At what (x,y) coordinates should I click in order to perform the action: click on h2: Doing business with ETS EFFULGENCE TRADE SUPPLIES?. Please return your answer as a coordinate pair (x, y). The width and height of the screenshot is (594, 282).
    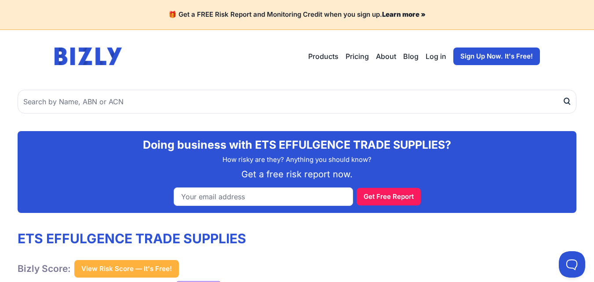
    Looking at the image, I should click on (297, 145).